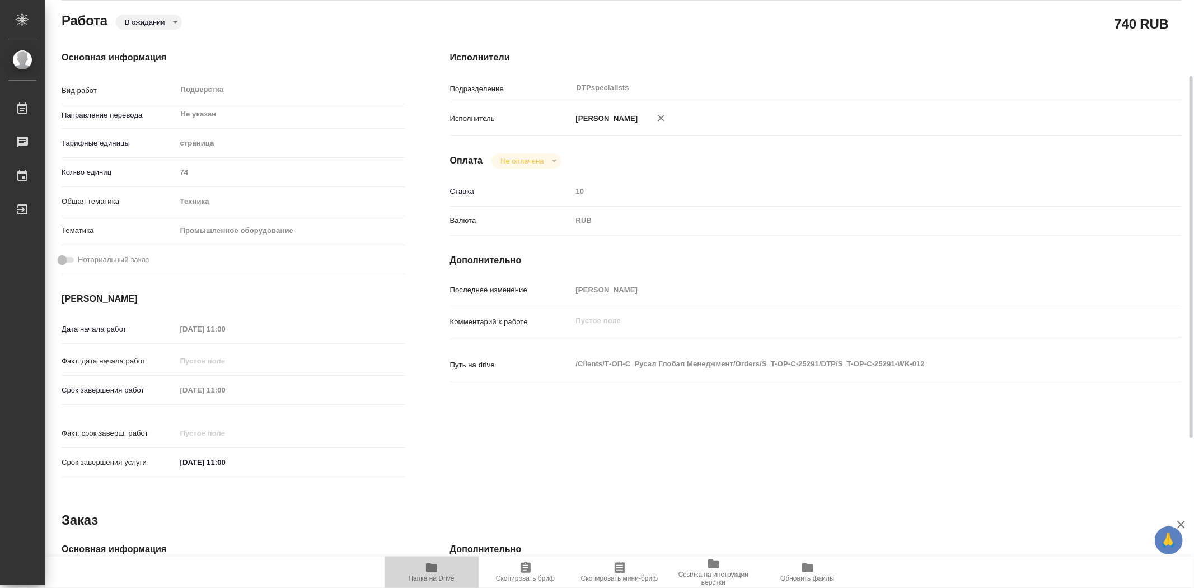  What do you see at coordinates (466, 161) in the screenshot?
I see `h4: Оплата` at bounding box center [466, 161].